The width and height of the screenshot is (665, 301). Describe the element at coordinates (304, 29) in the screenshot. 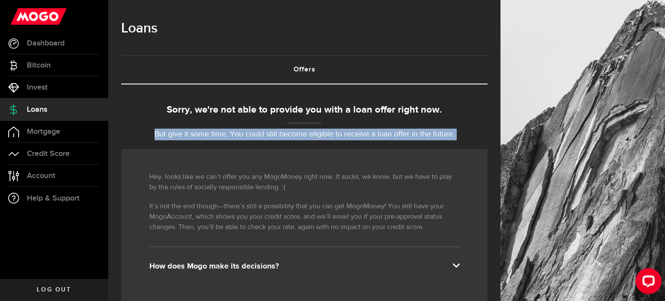

I see `h1: Loans` at that location.